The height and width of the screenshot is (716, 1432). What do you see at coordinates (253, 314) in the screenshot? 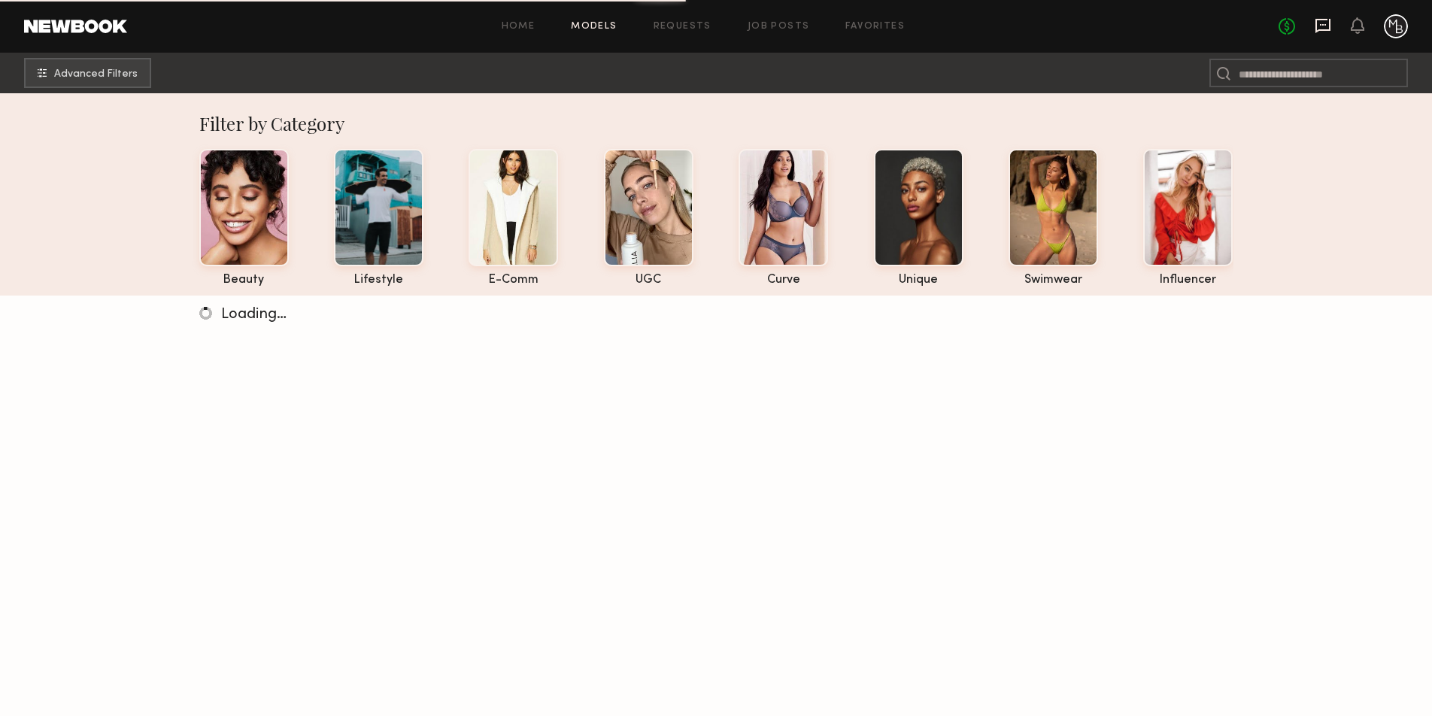
I see `span: Loading…` at bounding box center [253, 314].